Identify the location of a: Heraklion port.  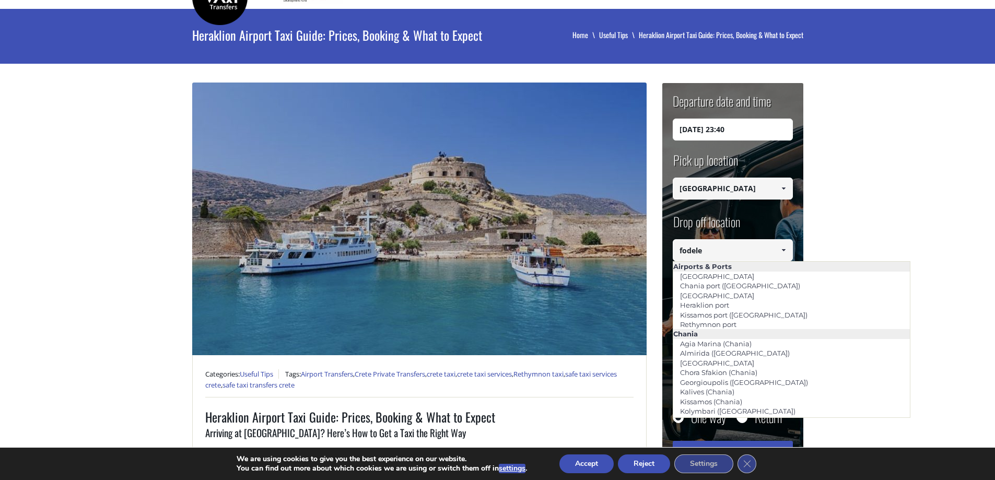
(705, 305).